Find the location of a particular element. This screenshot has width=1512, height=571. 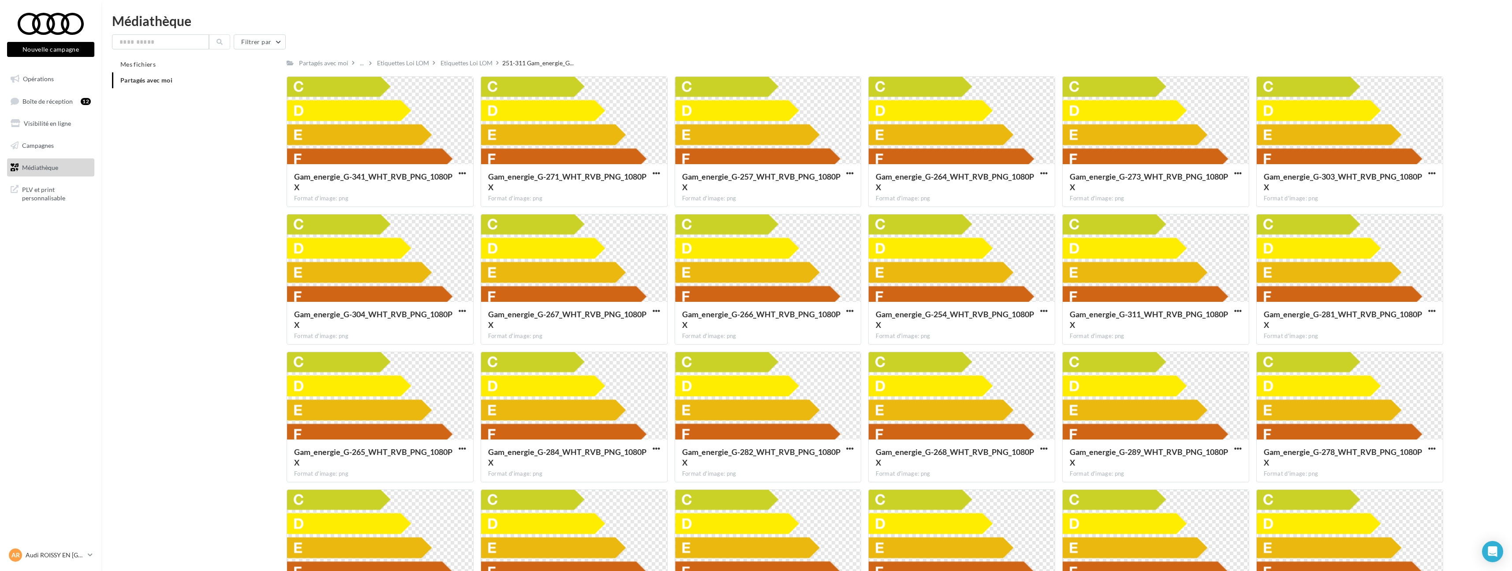

span: Gam_energie_G-289_WHT_RVB_PNG_1080PX is located at coordinates (1149, 457).